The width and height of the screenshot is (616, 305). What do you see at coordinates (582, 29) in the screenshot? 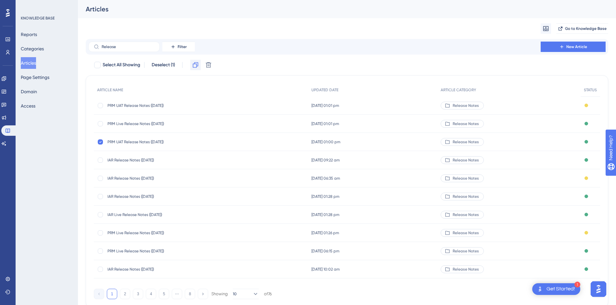
I see `button: Go to Knowledge Base` at bounding box center [582, 29].